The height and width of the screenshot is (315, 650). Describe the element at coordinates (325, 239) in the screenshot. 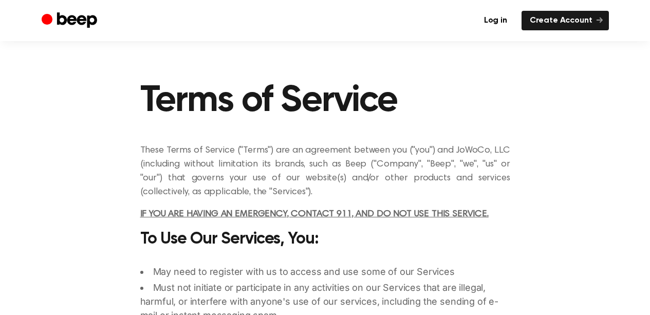

I see `h3: To Use Our Services, You:` at that location.